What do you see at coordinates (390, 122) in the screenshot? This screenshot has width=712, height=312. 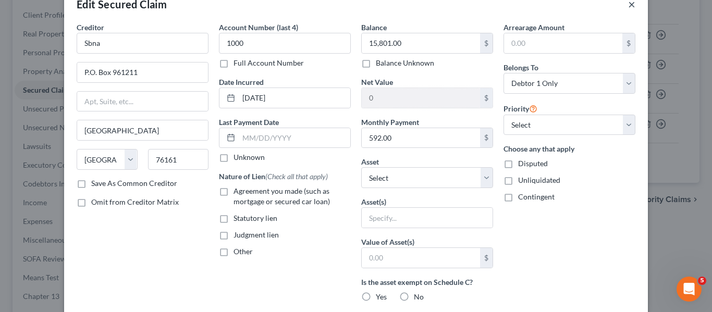 I see `label: Monthly Payment` at bounding box center [390, 122].